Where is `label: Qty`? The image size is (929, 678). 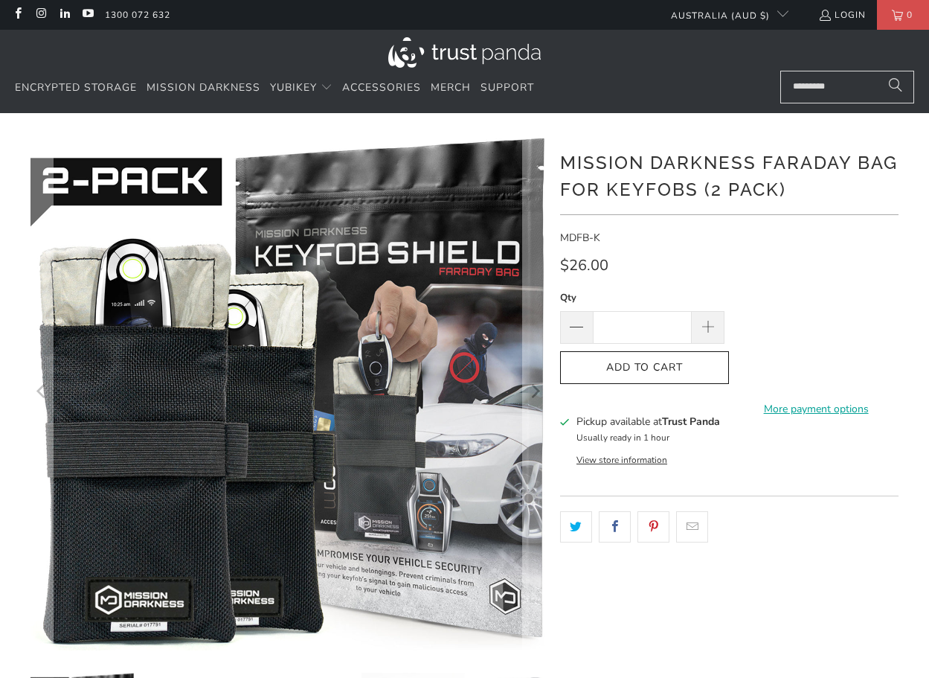 label: Qty is located at coordinates (642, 298).